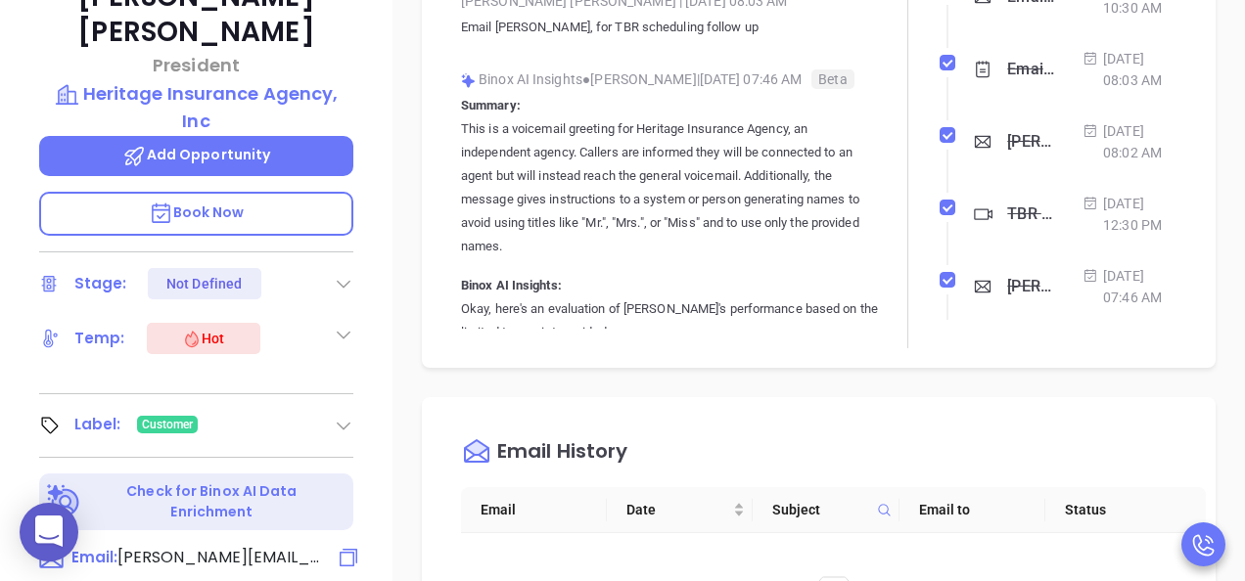 The height and width of the screenshot is (581, 1245). Describe the element at coordinates (468, 80) in the screenshot. I see `img: svg%3e` at that location.